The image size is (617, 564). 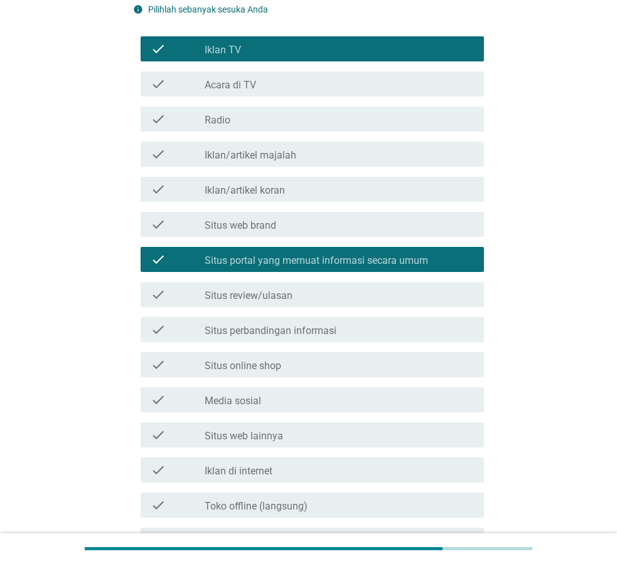 I want to click on label: Situs web brand, so click(x=240, y=226).